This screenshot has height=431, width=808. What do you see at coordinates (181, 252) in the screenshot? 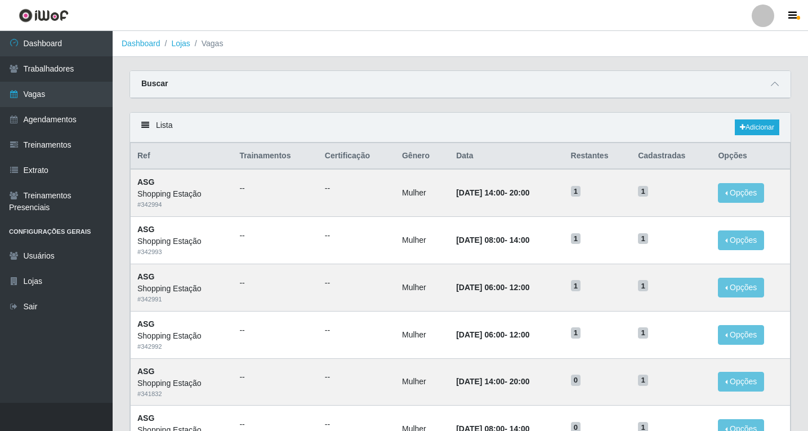
I see `div: # 342993` at bounding box center [181, 252].